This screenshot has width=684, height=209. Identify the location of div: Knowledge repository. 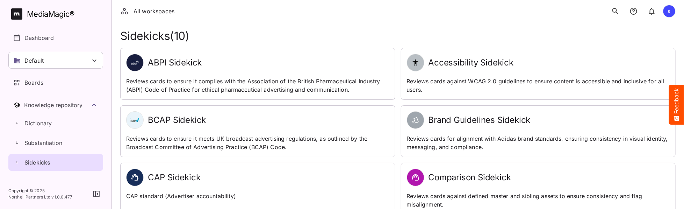
(57, 105).